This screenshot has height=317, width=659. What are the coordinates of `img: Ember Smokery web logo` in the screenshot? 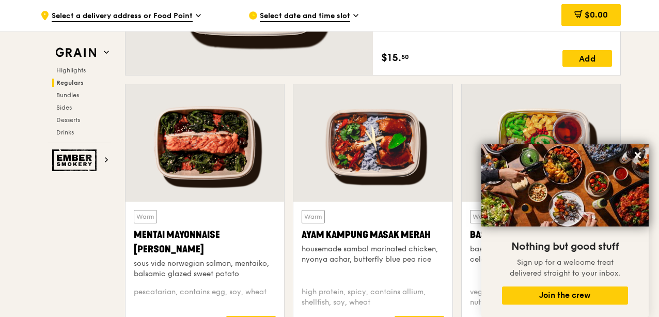 It's located at (76, 160).